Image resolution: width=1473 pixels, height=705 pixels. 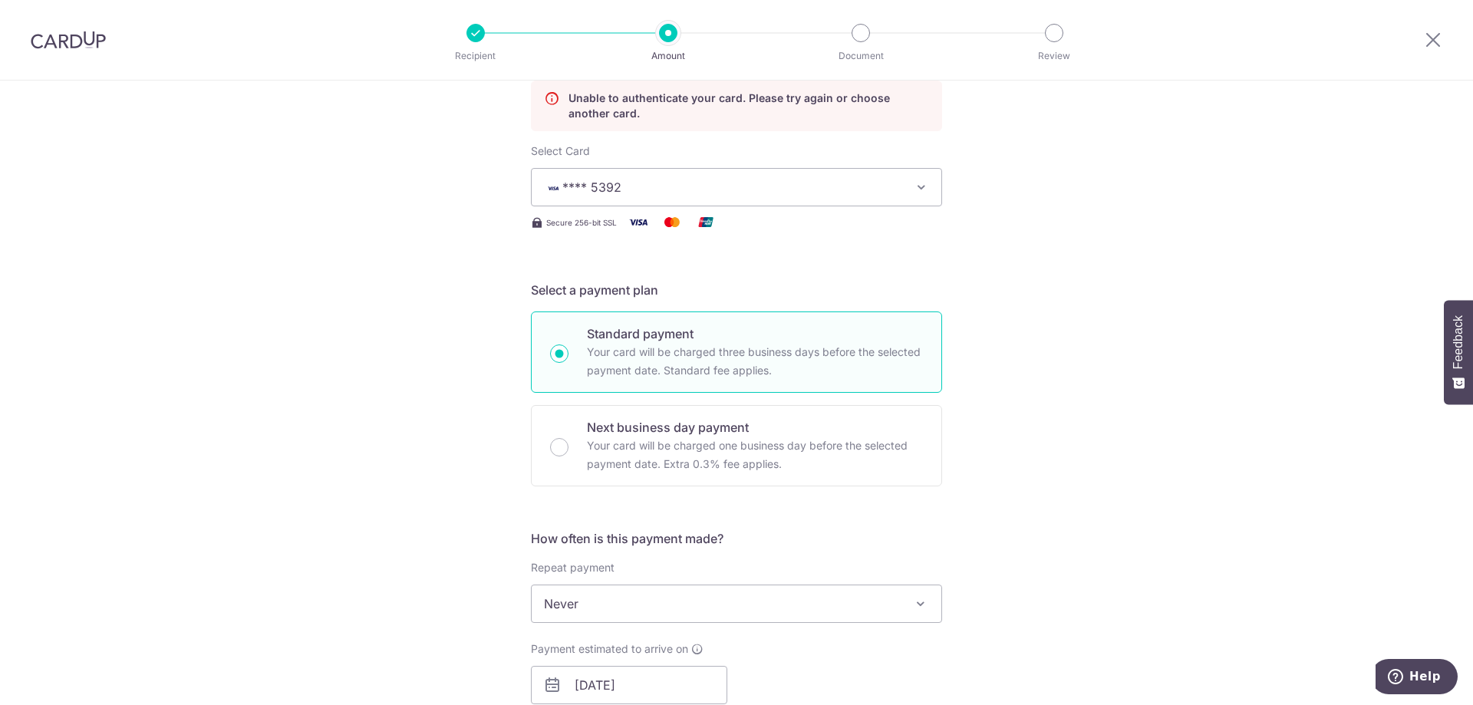 What do you see at coordinates (736, 290) in the screenshot?
I see `h5: Select a payment plan` at bounding box center [736, 290].